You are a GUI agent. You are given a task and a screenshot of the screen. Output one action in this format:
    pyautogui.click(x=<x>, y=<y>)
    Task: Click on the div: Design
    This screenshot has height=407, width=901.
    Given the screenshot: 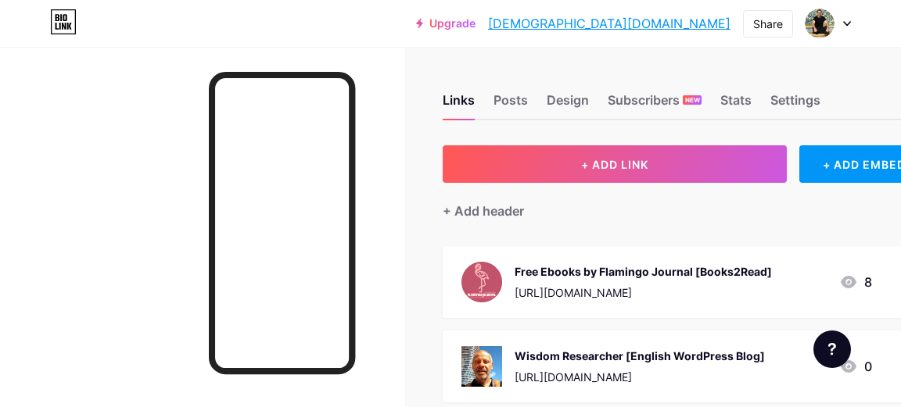 What is the action you would take?
    pyautogui.click(x=568, y=105)
    